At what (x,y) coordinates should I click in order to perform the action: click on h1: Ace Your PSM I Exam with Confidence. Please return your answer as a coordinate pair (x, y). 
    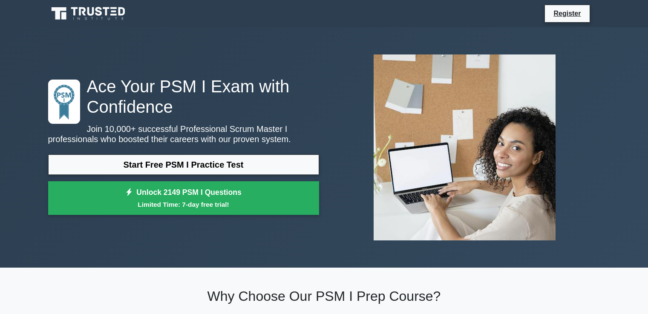
    Looking at the image, I should click on (184, 97).